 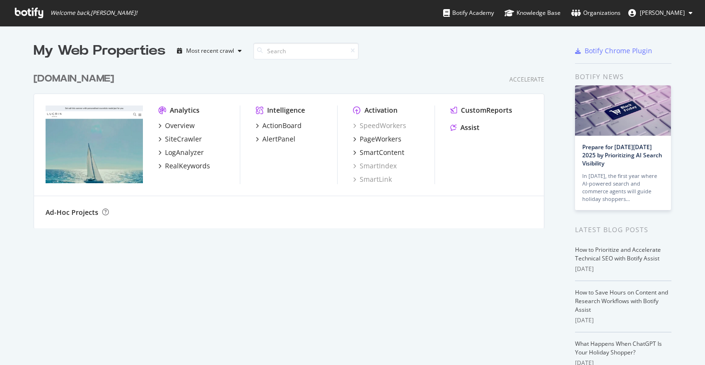 I want to click on div: Most recent crawl, so click(x=210, y=51).